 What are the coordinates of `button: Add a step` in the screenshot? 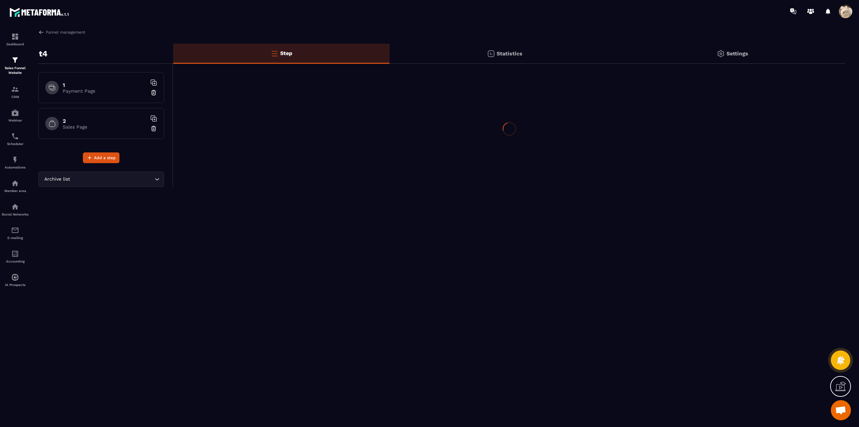 It's located at (101, 158).